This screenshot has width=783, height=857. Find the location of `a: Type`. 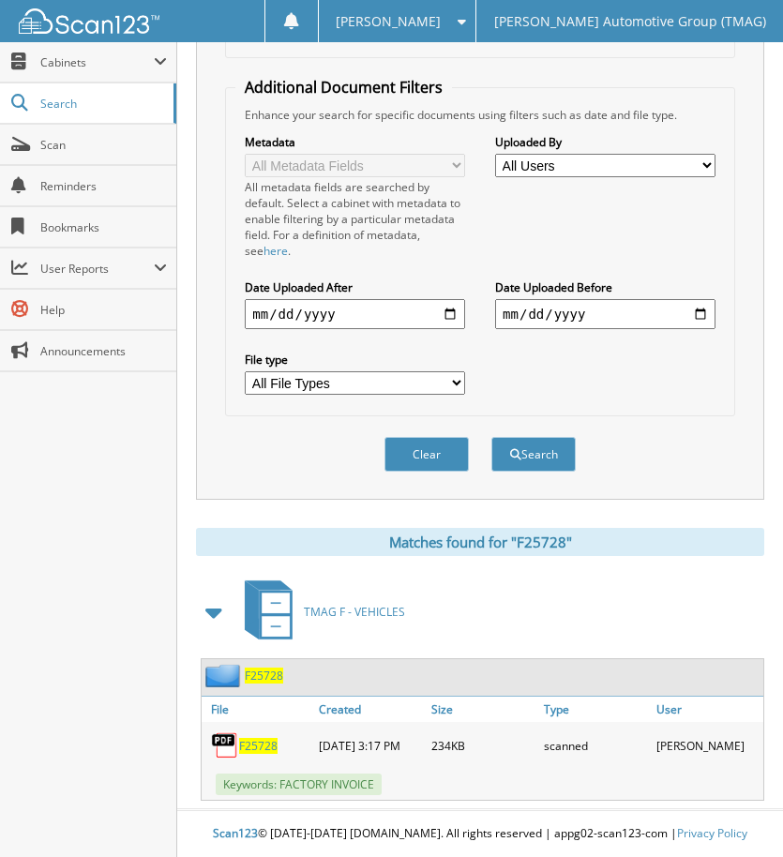

a: Type is located at coordinates (596, 709).